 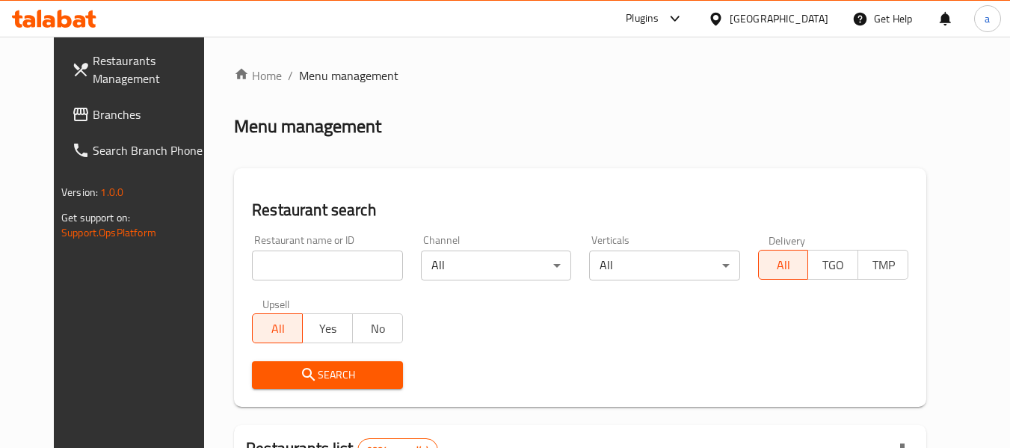 I want to click on button: TMP, so click(x=882, y=265).